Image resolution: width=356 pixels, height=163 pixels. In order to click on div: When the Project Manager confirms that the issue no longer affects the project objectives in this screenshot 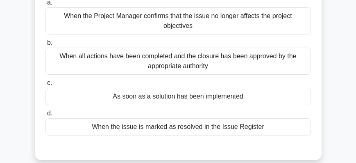, I will do `click(178, 21)`.